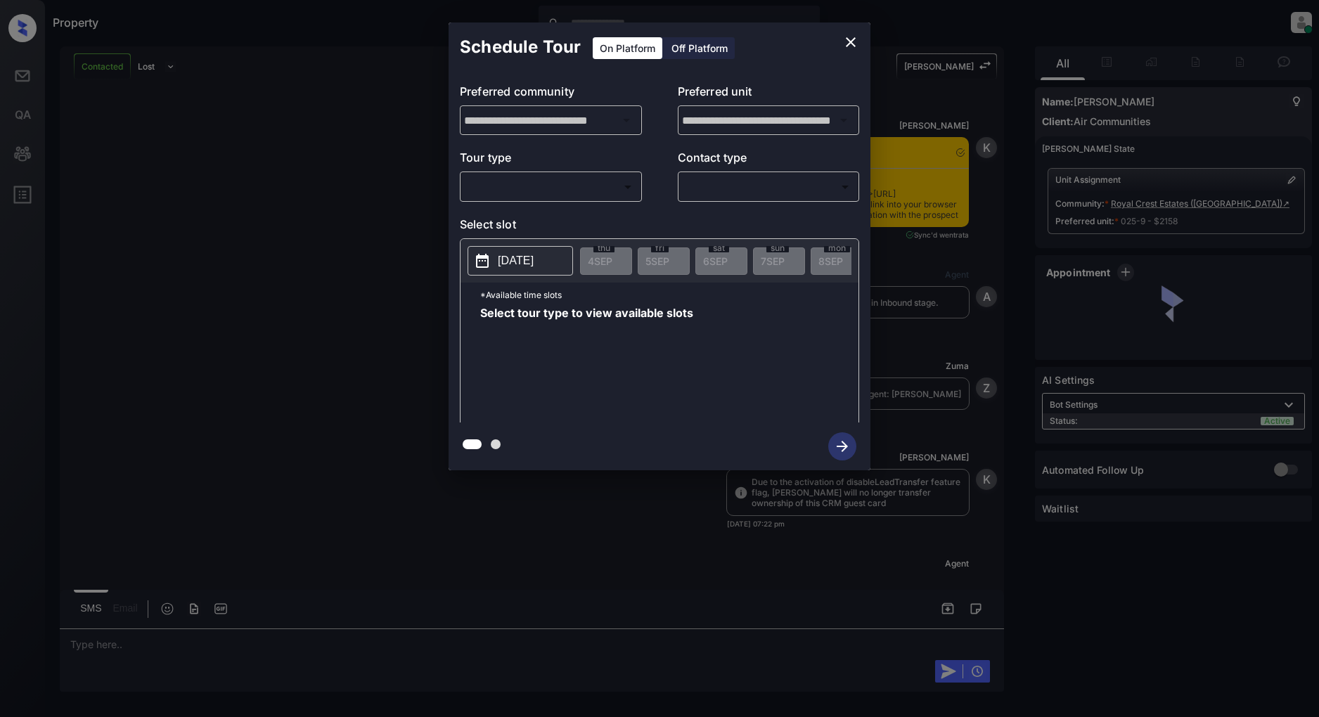 Image resolution: width=1319 pixels, height=717 pixels. What do you see at coordinates (670, 295) in the screenshot?
I see `p: *Available time slots` at bounding box center [670, 295].